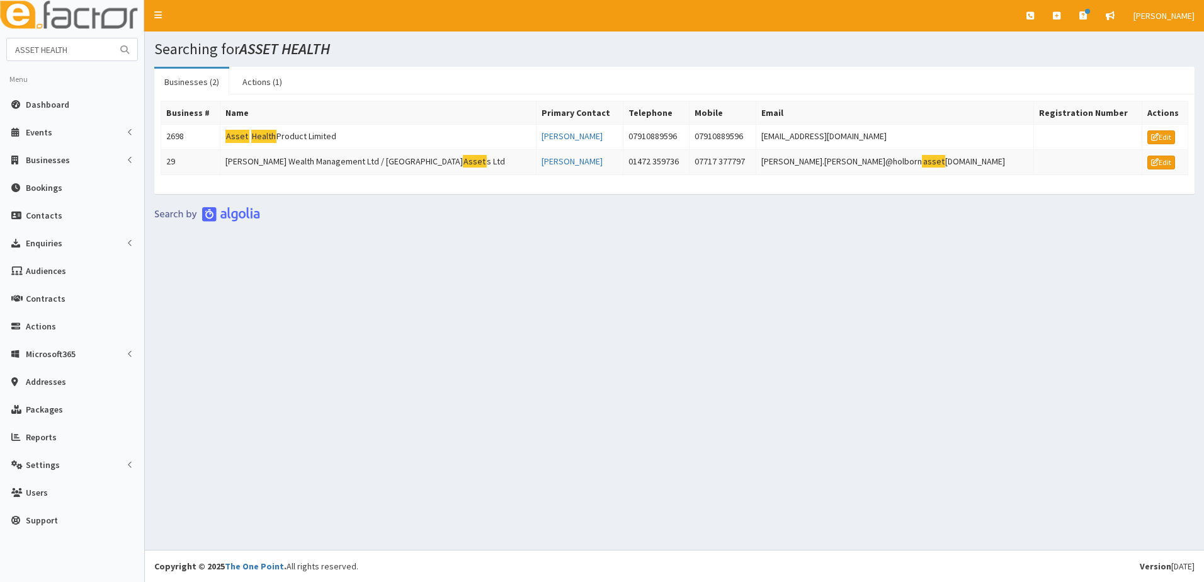 The height and width of the screenshot is (582, 1204). Describe the element at coordinates (285, 49) in the screenshot. I see `i: ASSET HEALTH` at that location.